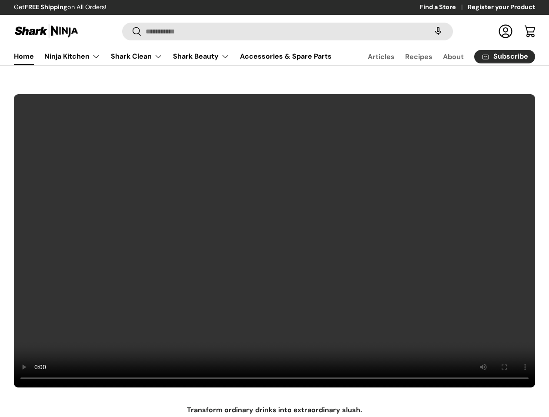  I want to click on a: Home, so click(24, 56).